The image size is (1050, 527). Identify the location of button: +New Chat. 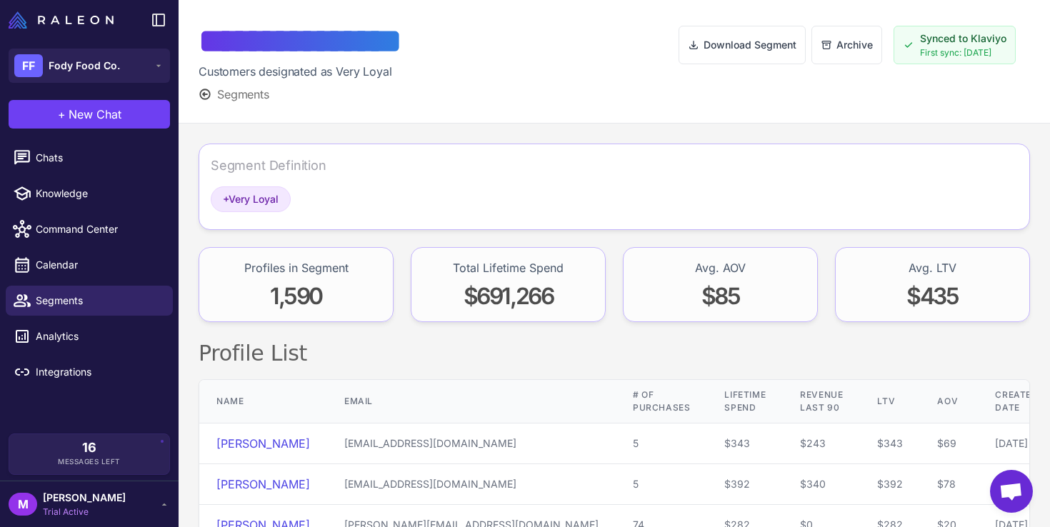
(89, 114).